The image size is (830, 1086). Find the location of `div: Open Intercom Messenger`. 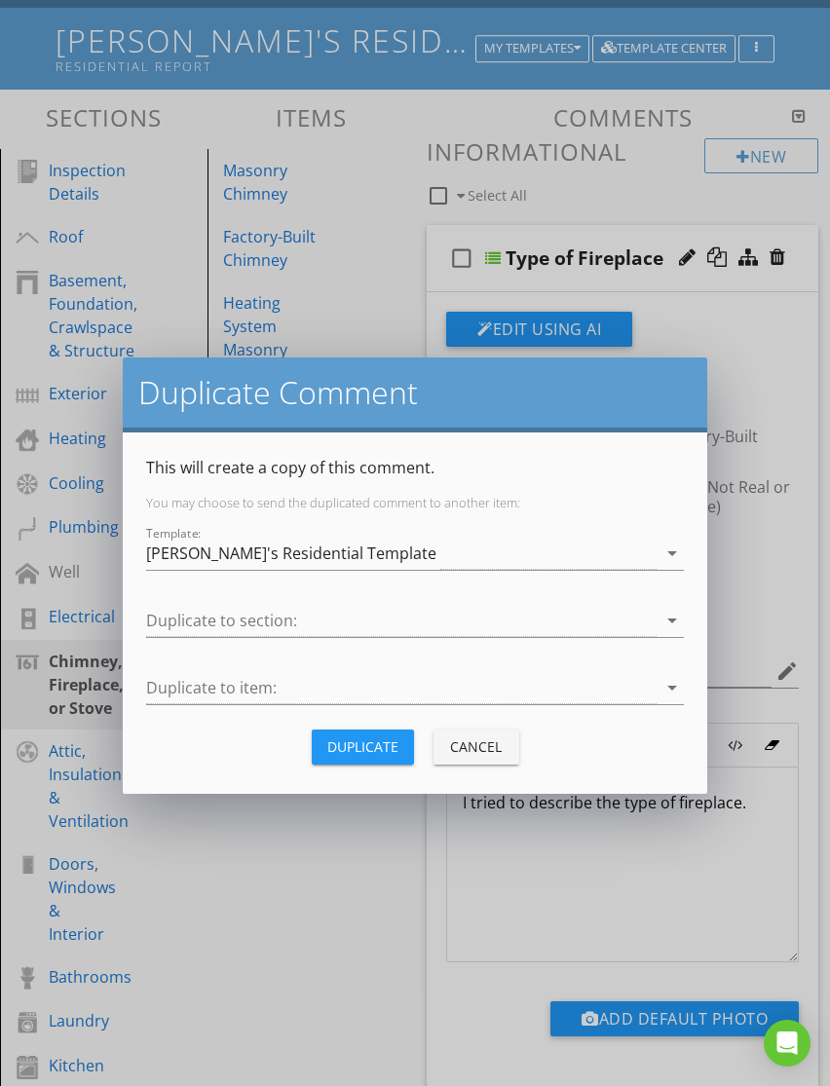

div: Open Intercom Messenger is located at coordinates (787, 1043).